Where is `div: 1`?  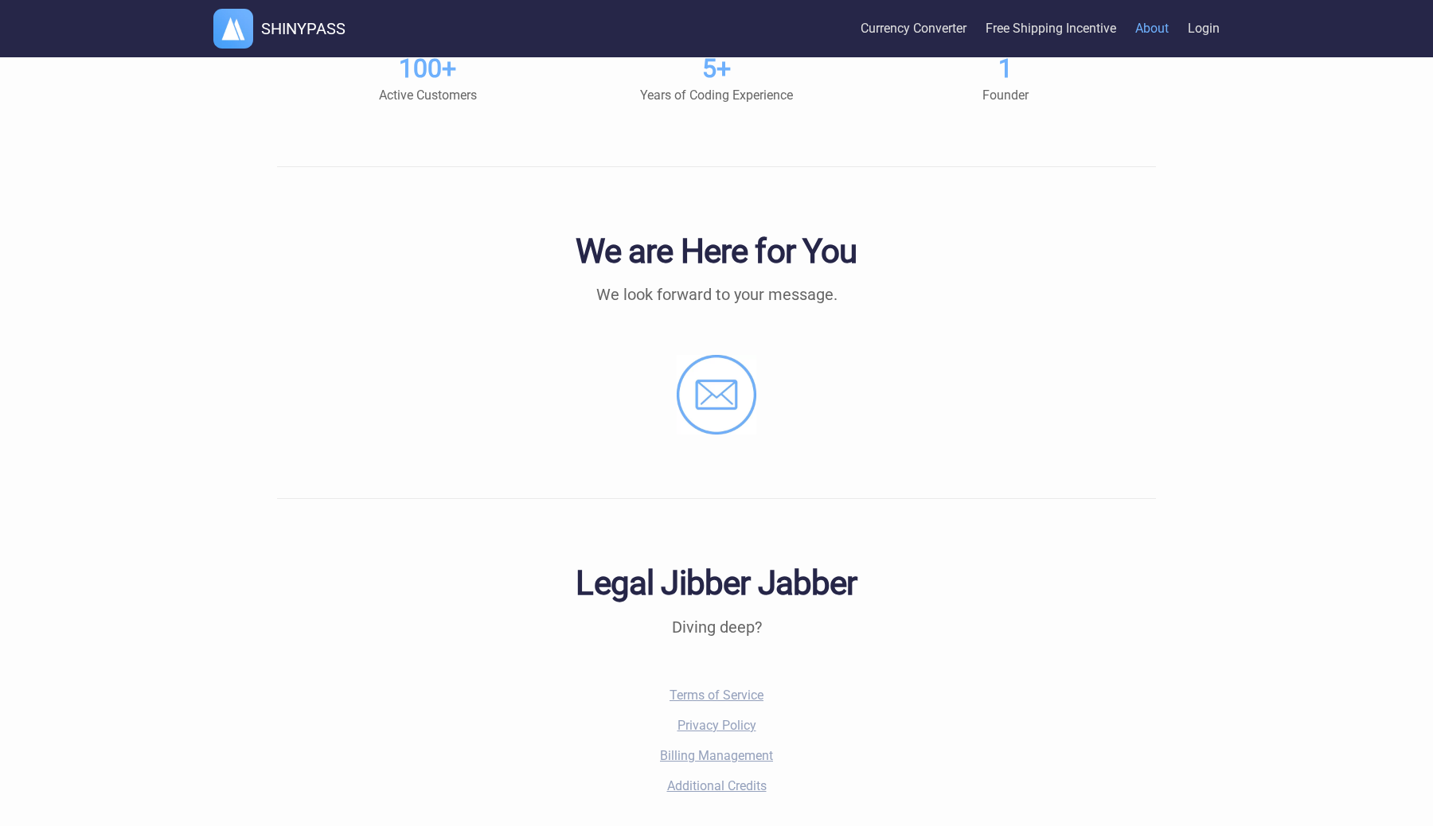 div: 1 is located at coordinates (1004, 68).